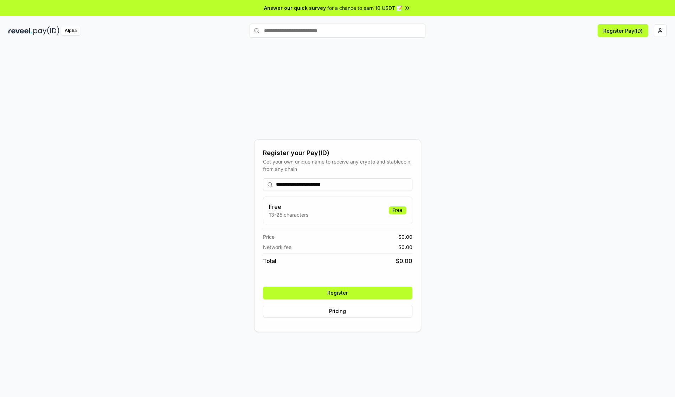  What do you see at coordinates (289, 214) in the screenshot?
I see `p: 13-25 characters` at bounding box center [289, 214].